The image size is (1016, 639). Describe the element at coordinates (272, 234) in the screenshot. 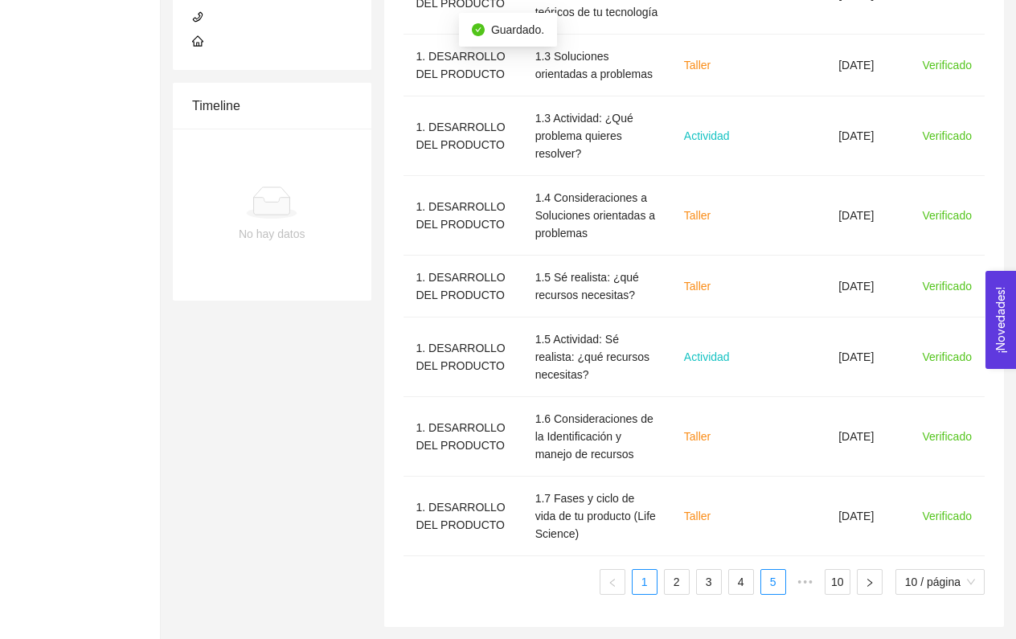

I see `div: No hay datos` at that location.